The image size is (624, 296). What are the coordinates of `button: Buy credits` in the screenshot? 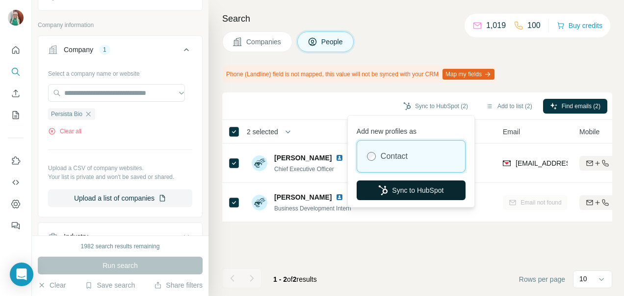 It's located at (580, 26).